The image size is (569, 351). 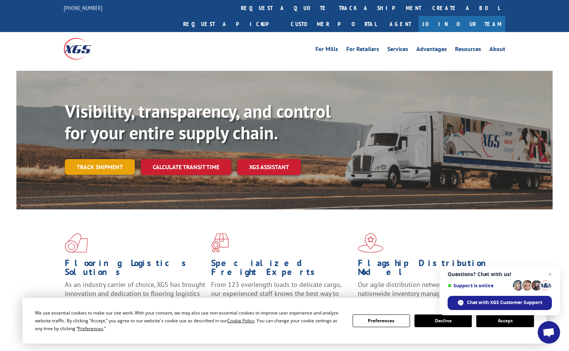 What do you see at coordinates (500, 274) in the screenshot?
I see `span: Questions? Chat with us!` at bounding box center [500, 274].